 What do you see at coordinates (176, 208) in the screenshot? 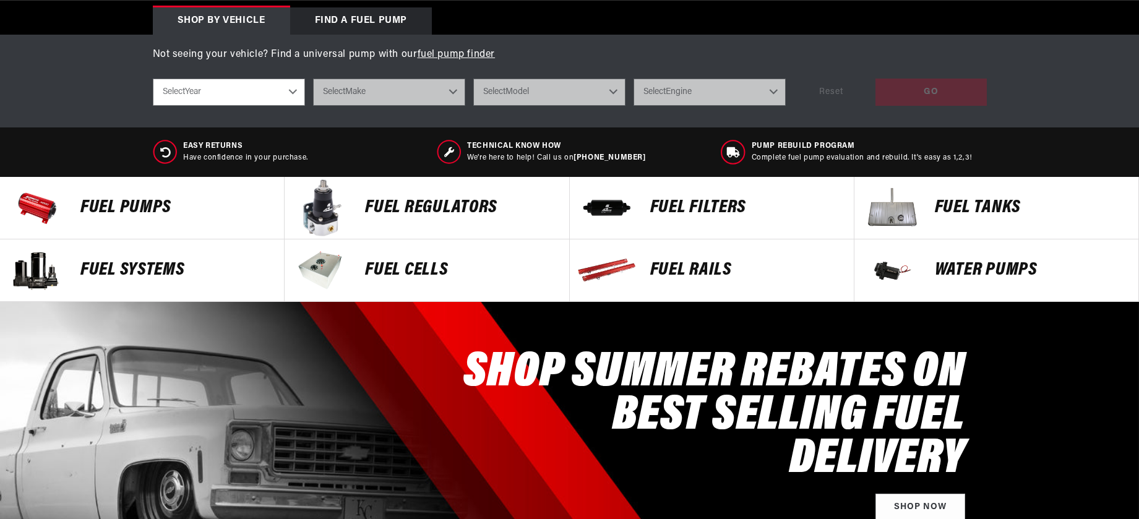
I see `p: Fuel Pumps` at bounding box center [176, 208].